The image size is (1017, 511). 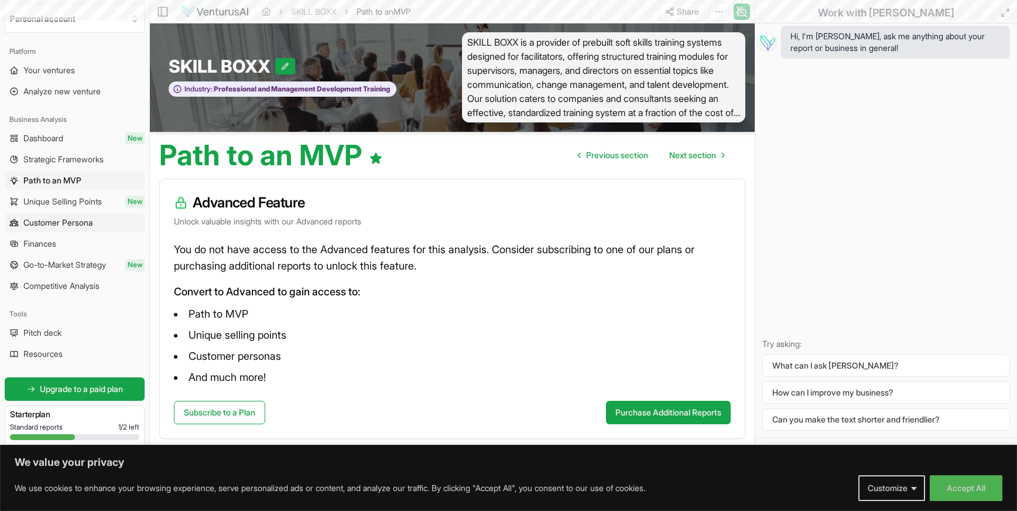 I want to click on span: Next section, so click(x=693, y=155).